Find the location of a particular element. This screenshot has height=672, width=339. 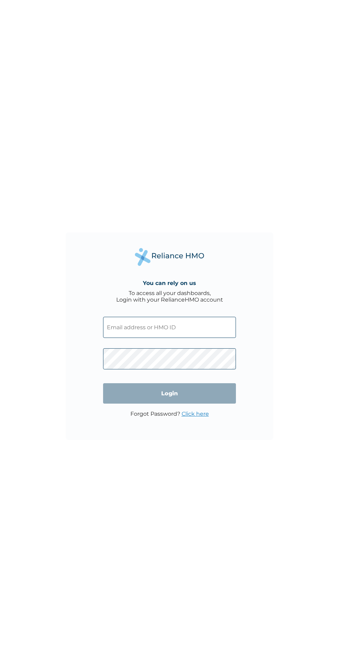

input: Email address or HMO ID is located at coordinates (169, 327).